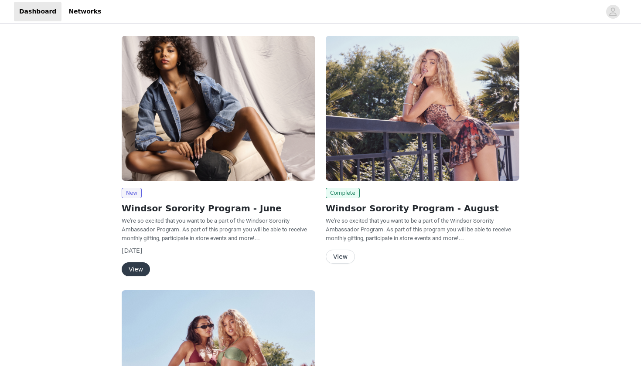  I want to click on h2: Windsor Sorority Program - August, so click(422, 208).